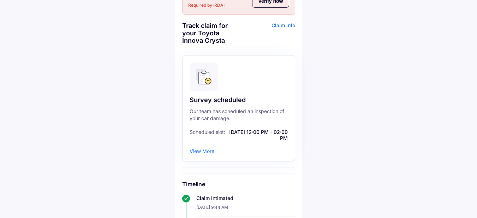 The image size is (477, 218). I want to click on h6: Timeline, so click(239, 184).